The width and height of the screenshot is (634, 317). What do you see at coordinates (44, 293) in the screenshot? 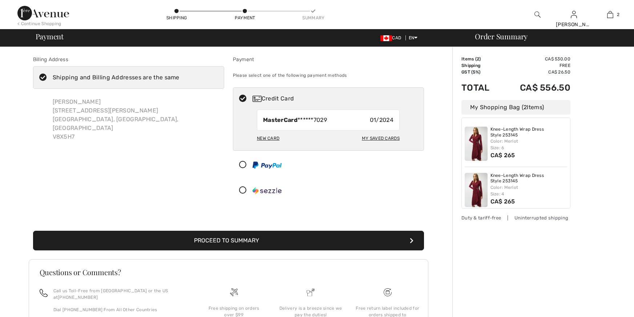
I see `img: call` at bounding box center [44, 293].